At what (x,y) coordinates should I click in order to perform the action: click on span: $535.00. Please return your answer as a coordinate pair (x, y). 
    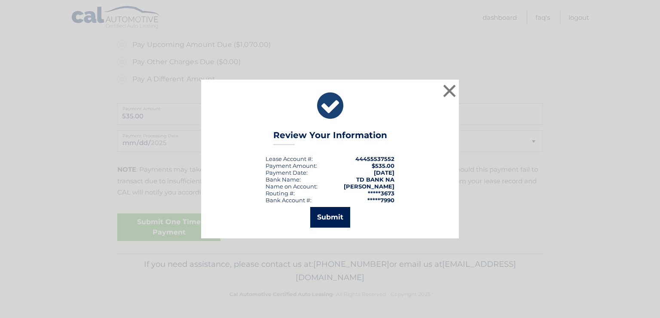
    Looking at the image, I should click on (383, 165).